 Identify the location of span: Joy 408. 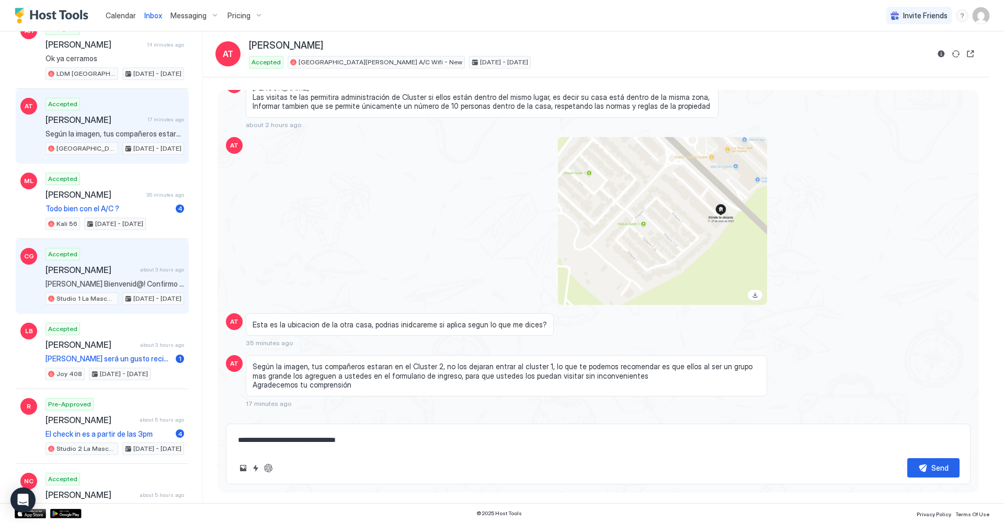
(69, 374).